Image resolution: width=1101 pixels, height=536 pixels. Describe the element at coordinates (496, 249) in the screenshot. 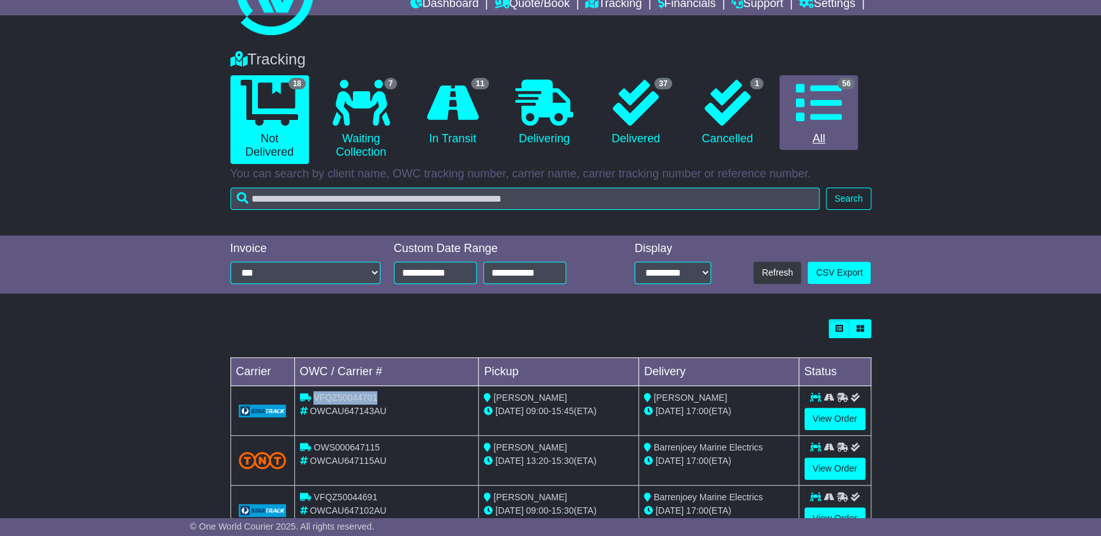

I see `div: Custom Date Range` at that location.